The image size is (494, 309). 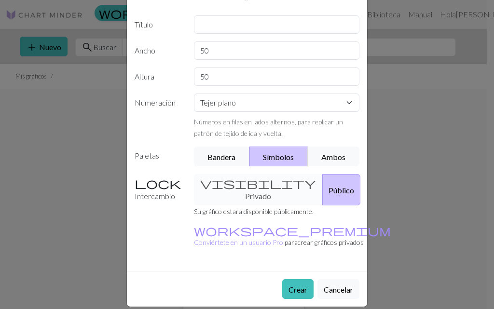 I want to click on font: Público, so click(x=341, y=190).